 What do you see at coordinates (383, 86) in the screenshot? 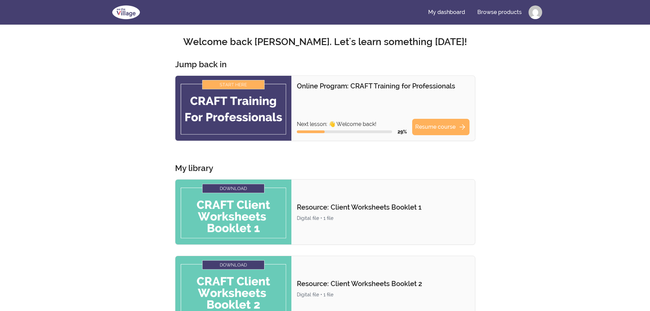
I see `p: Online Program: CRAFT Training for Professionals` at bounding box center [383, 86].